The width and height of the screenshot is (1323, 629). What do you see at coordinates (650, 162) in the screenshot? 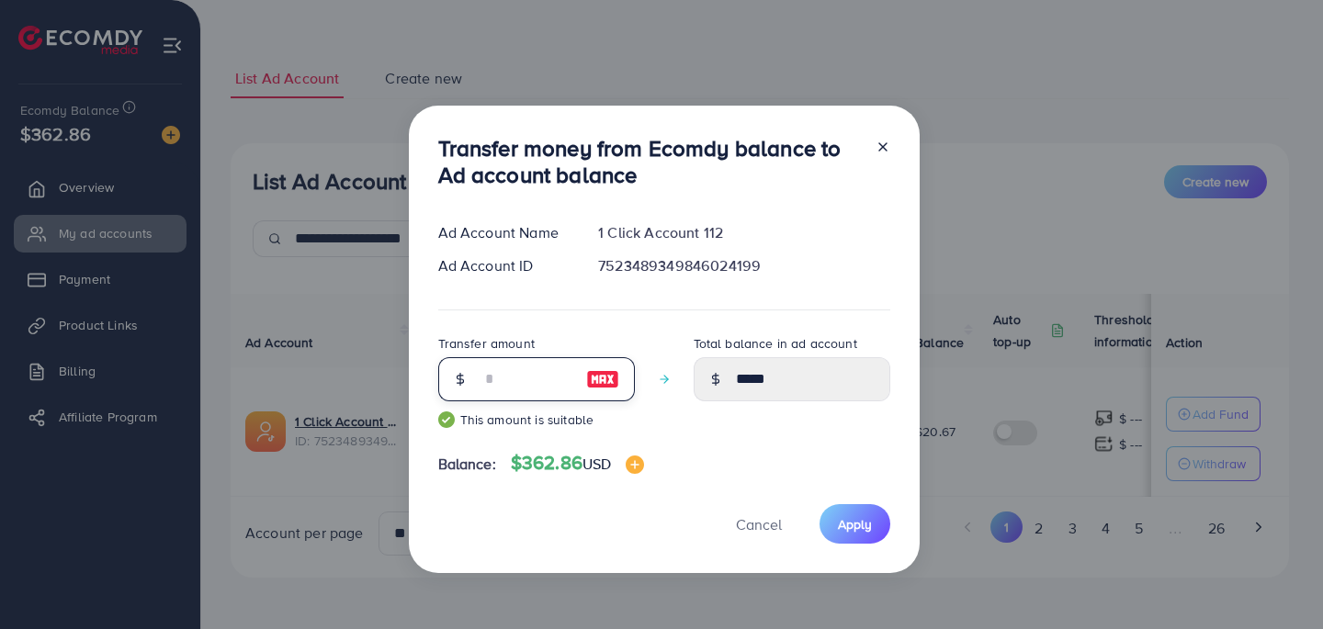
I see `h3: Transfer money from Ecomdy balance to Ad account balance` at bounding box center [650, 162].